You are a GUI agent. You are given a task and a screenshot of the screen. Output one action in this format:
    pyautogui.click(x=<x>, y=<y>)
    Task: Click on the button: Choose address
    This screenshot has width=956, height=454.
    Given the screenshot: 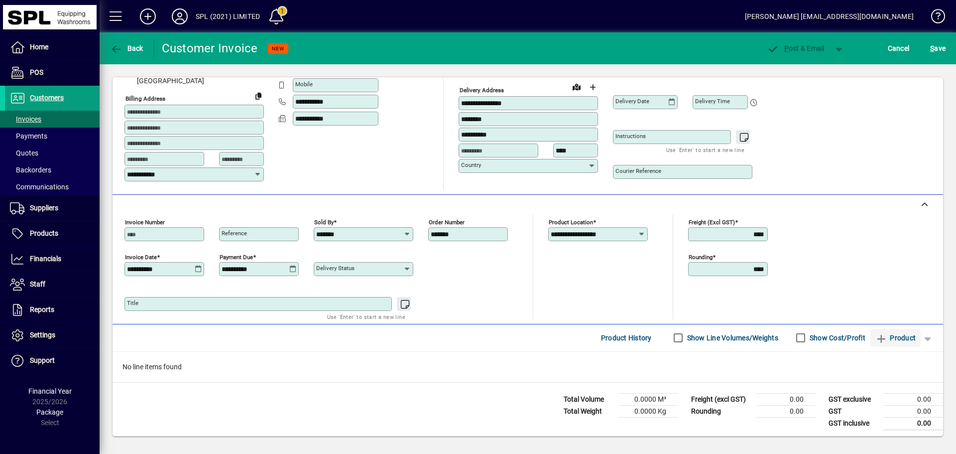 What is the action you would take?
    pyautogui.click(x=593, y=87)
    